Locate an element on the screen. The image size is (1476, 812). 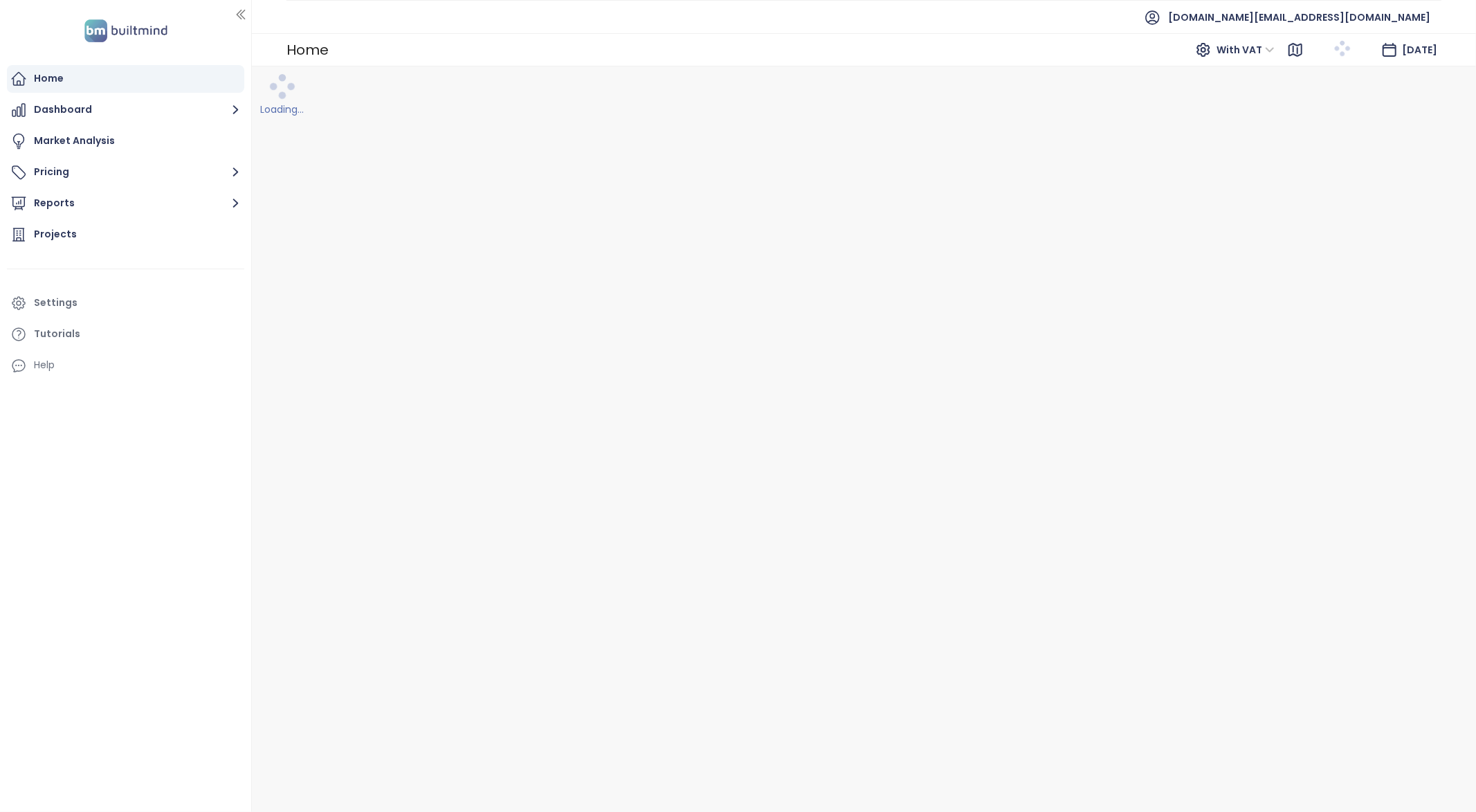
span: With VAT is located at coordinates (1246, 50).